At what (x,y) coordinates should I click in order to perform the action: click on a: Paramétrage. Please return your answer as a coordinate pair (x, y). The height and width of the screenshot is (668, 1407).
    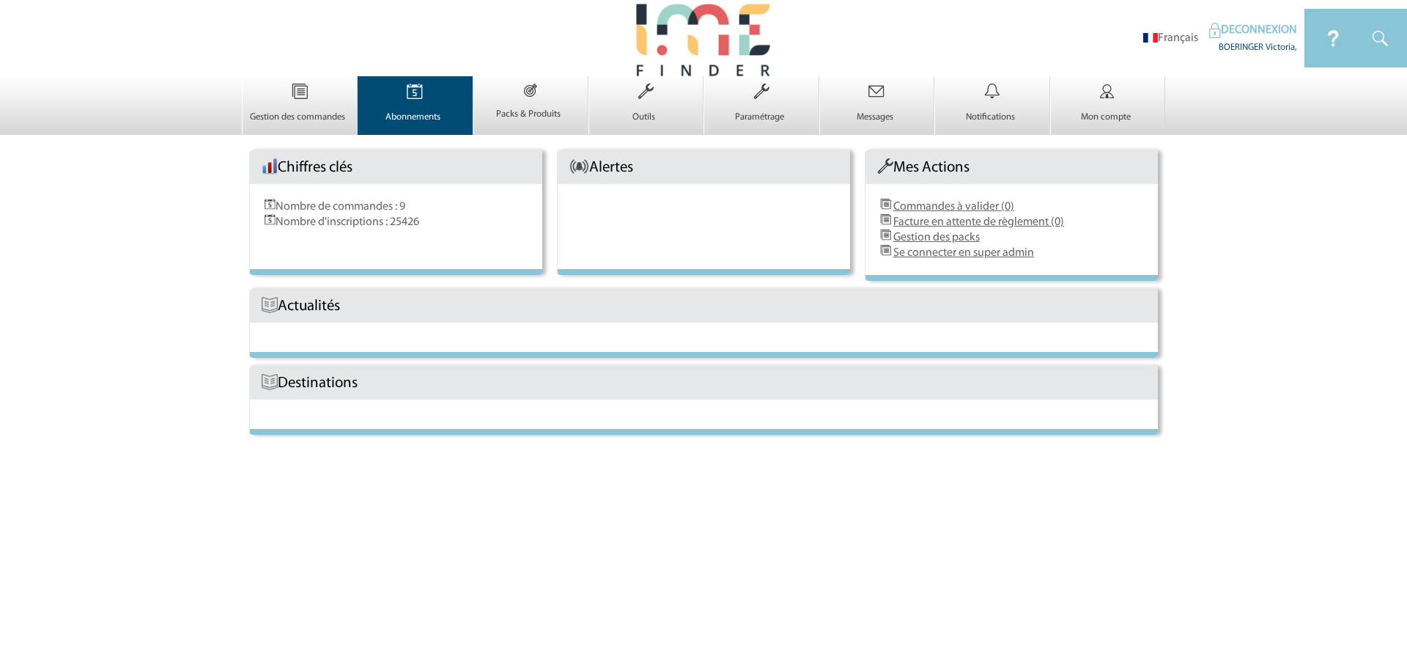
    Looking at the image, I should click on (762, 111).